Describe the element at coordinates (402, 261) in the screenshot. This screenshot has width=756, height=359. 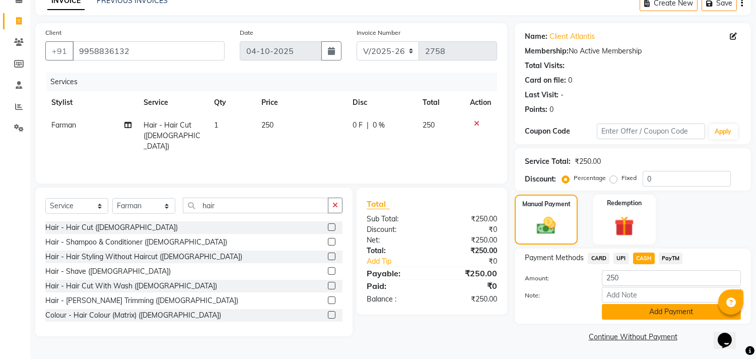
I see `a: Add Tip` at that location.